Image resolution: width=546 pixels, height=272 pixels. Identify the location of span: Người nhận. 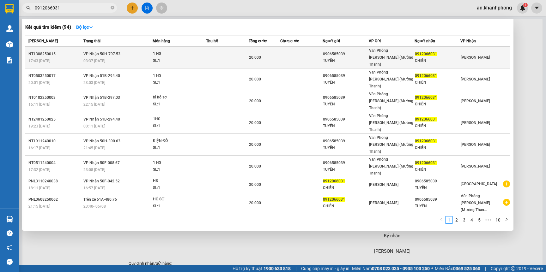
(425, 41).